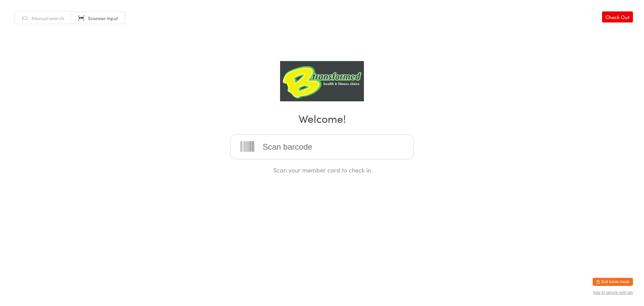 The width and height of the screenshot is (644, 306). I want to click on span: Manual search, so click(48, 18).